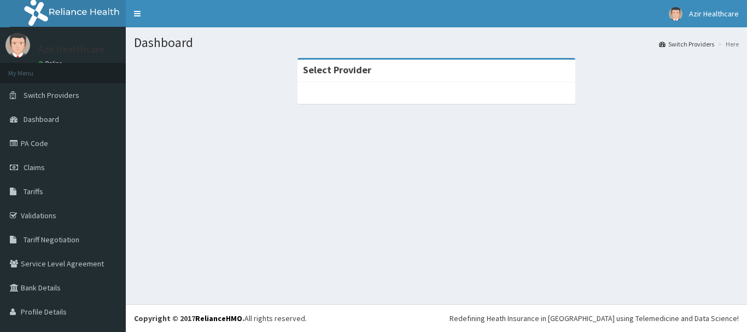  I want to click on span: Tariff Negotiation, so click(51, 240).